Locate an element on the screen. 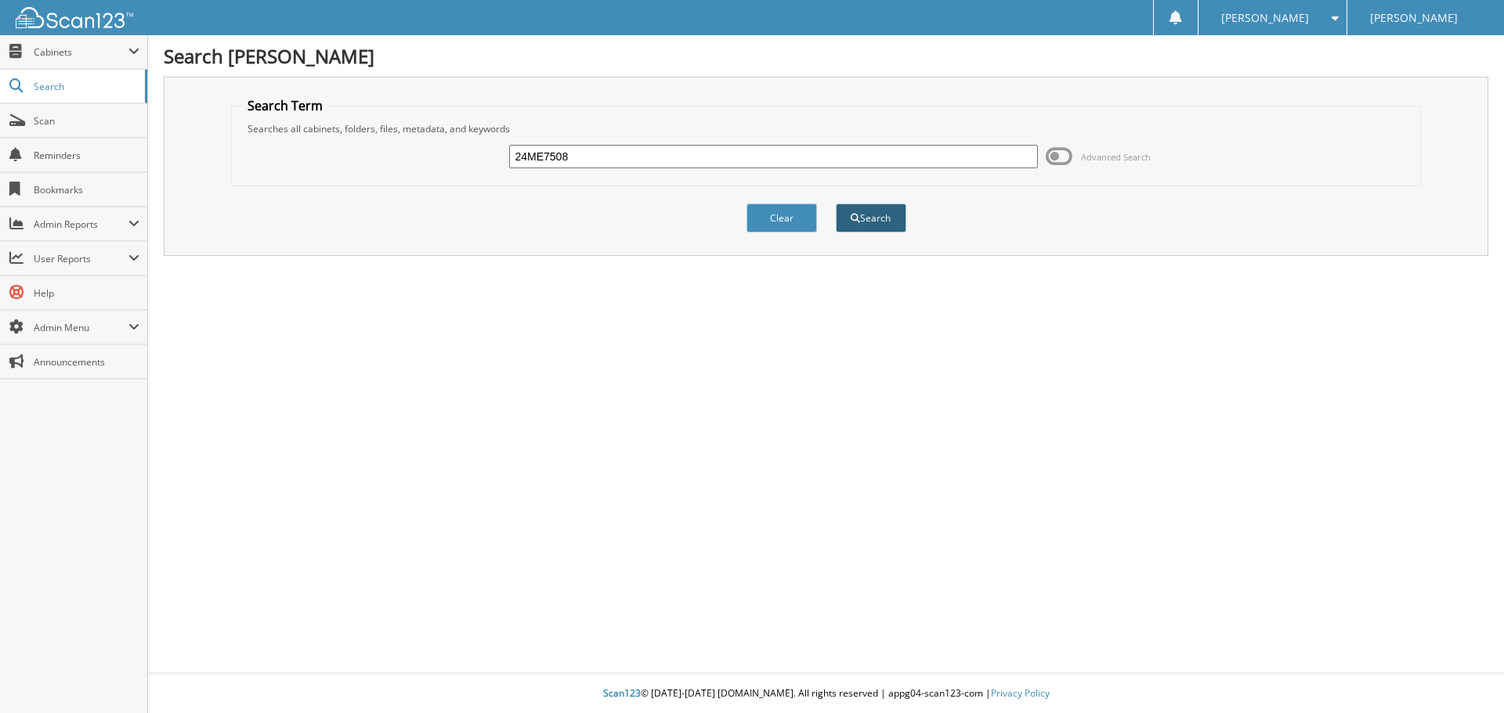  span: Scan is located at coordinates (86, 121).